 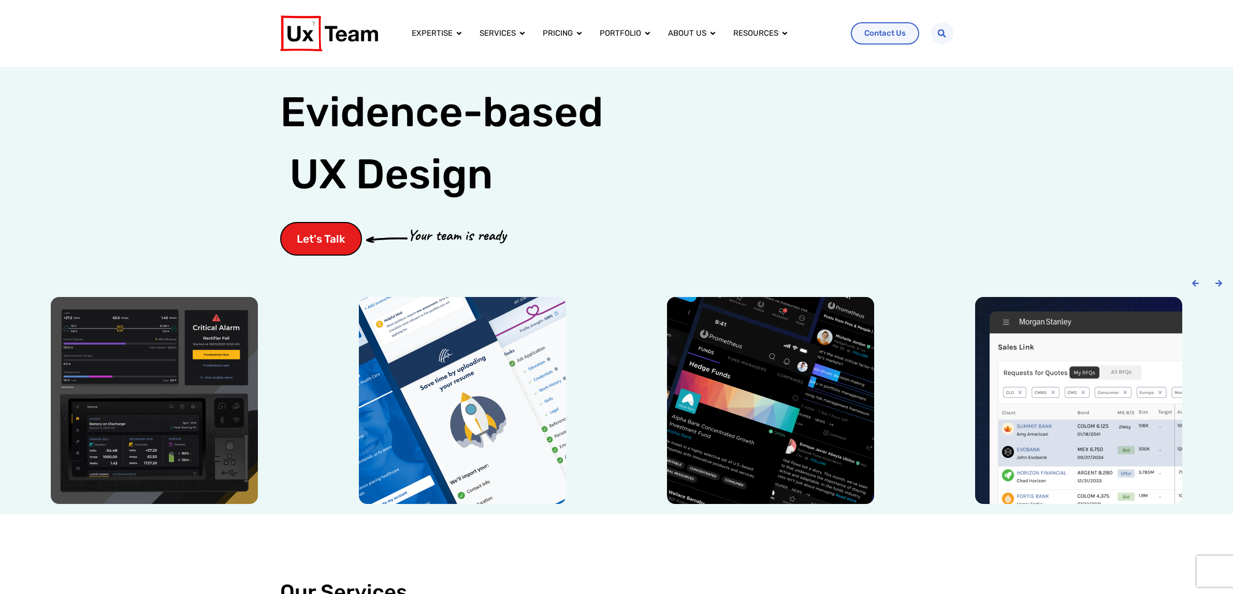 I want to click on img: arrow-cta, so click(x=387, y=239).